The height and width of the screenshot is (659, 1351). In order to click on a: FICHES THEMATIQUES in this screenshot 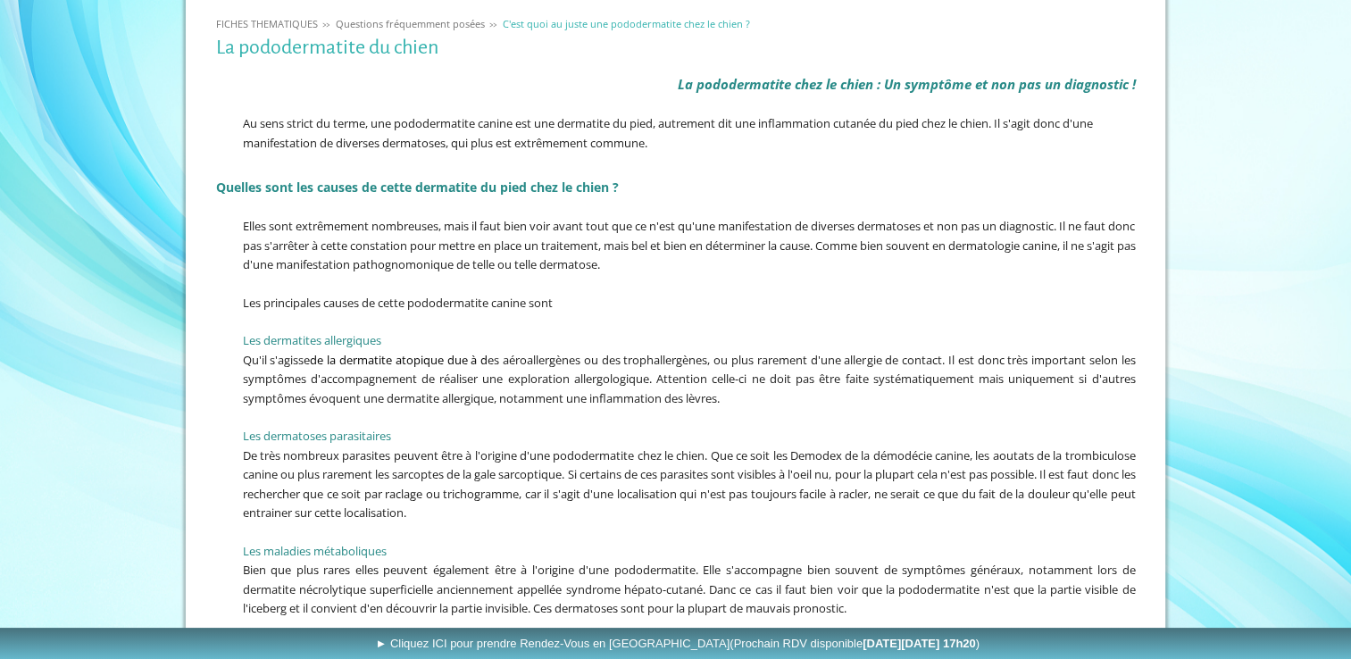, I will do `click(267, 23)`.